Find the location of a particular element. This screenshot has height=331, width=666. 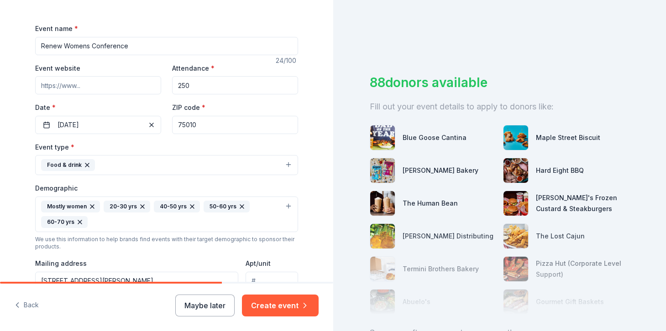

input: https://www... is located at coordinates (98, 85).